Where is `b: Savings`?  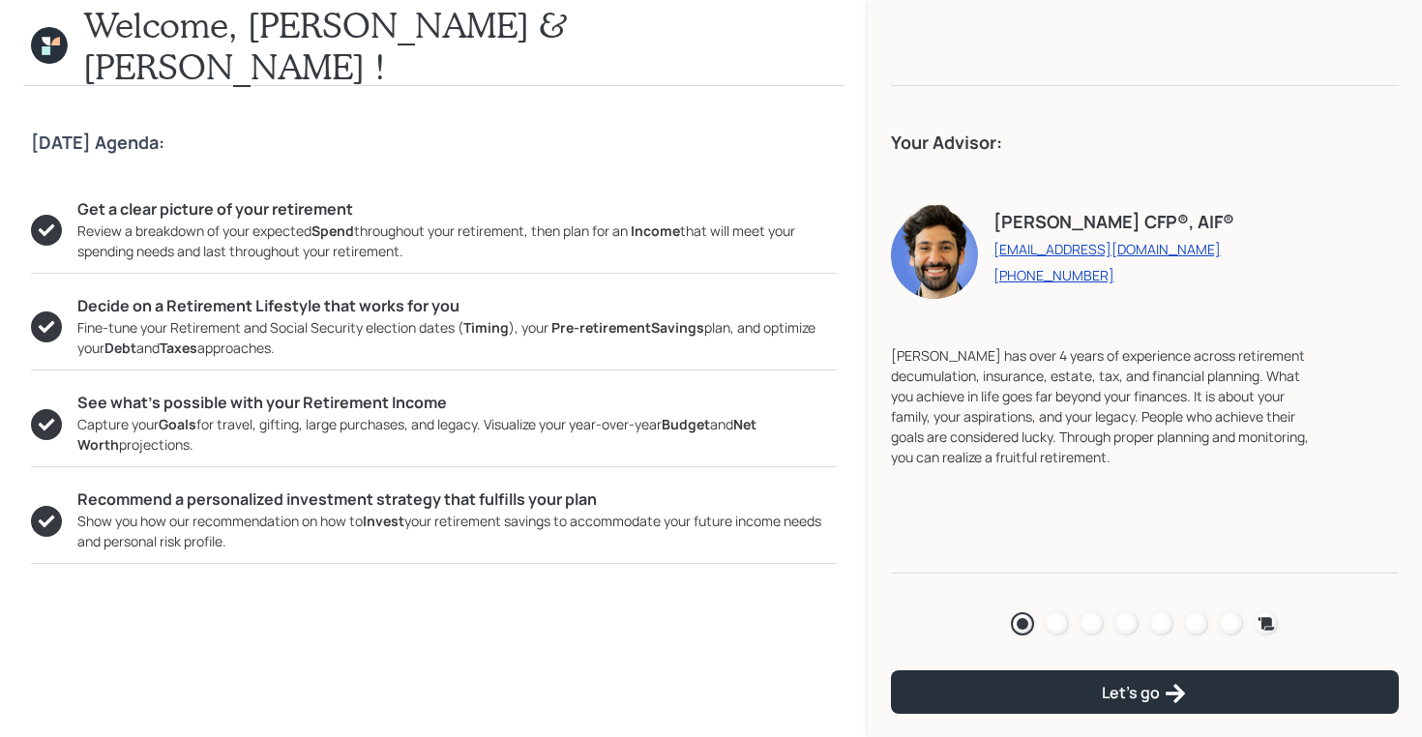
b: Savings is located at coordinates (677, 327).